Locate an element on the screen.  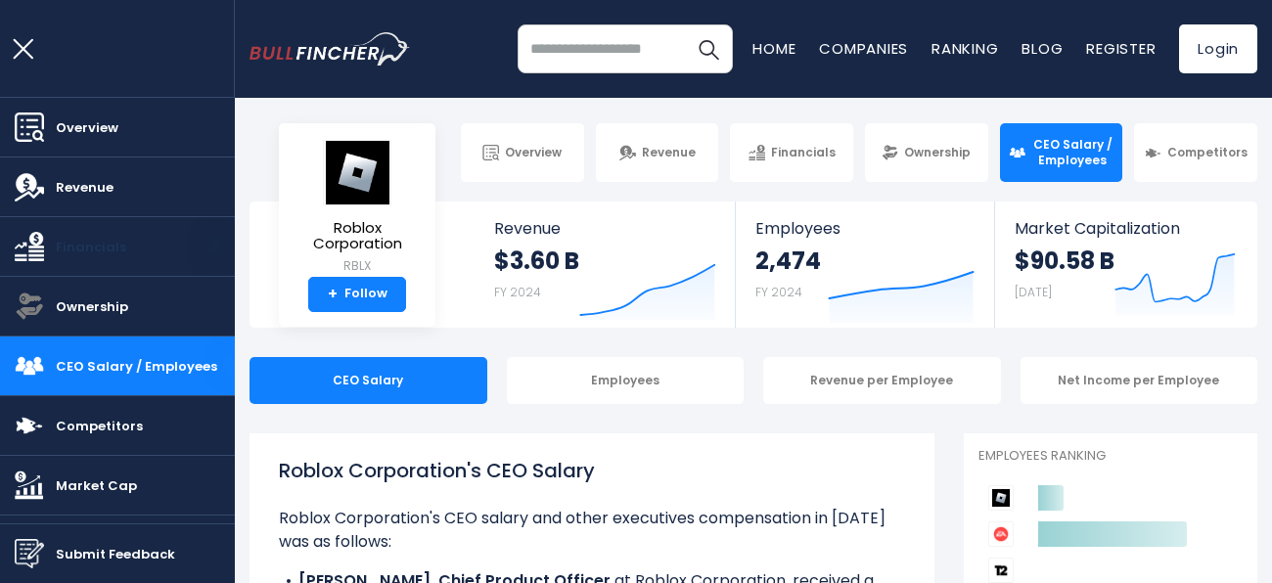
span: Market Cap is located at coordinates (96, 485).